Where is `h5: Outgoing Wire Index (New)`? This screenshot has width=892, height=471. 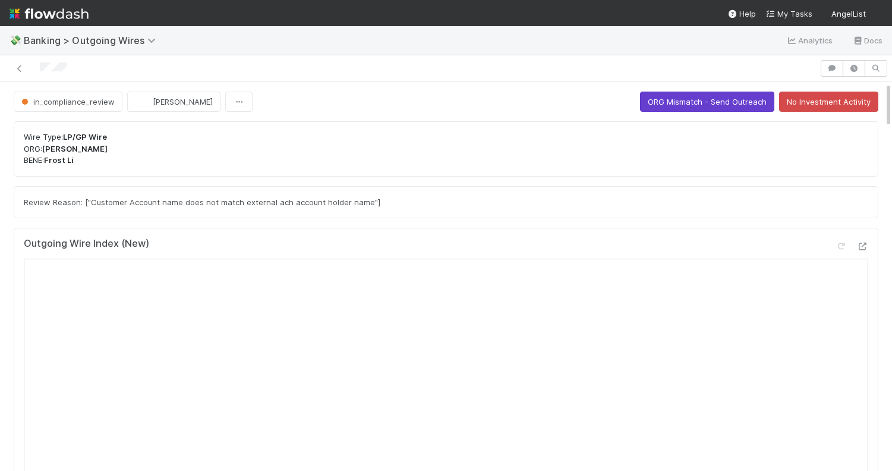
h5: Outgoing Wire Index (New) is located at coordinates (86, 244).